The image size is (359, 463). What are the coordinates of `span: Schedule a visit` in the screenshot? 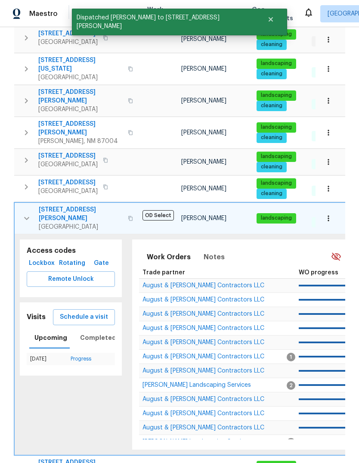 It's located at (84, 317).